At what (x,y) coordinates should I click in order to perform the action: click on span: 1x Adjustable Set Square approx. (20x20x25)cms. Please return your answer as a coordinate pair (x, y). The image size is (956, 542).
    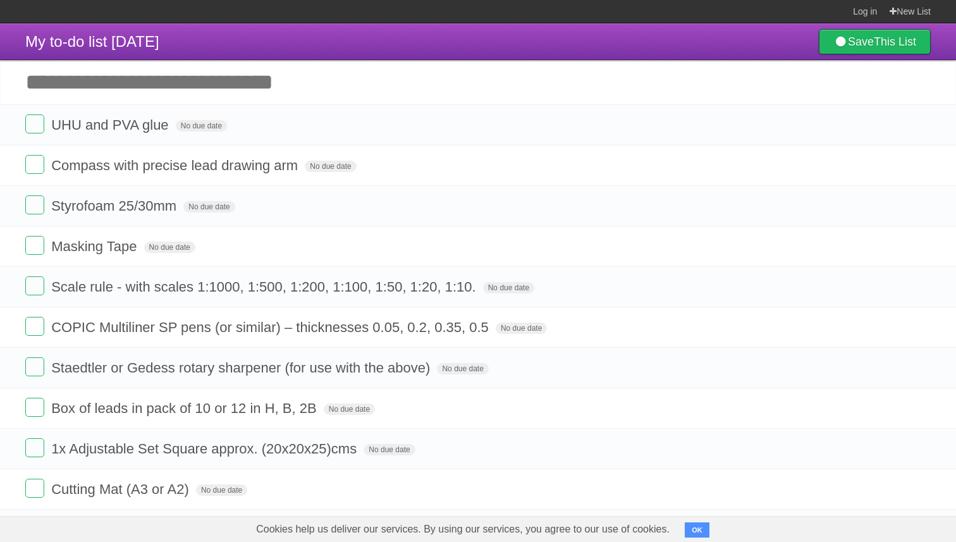
    Looking at the image, I should click on (205, 448).